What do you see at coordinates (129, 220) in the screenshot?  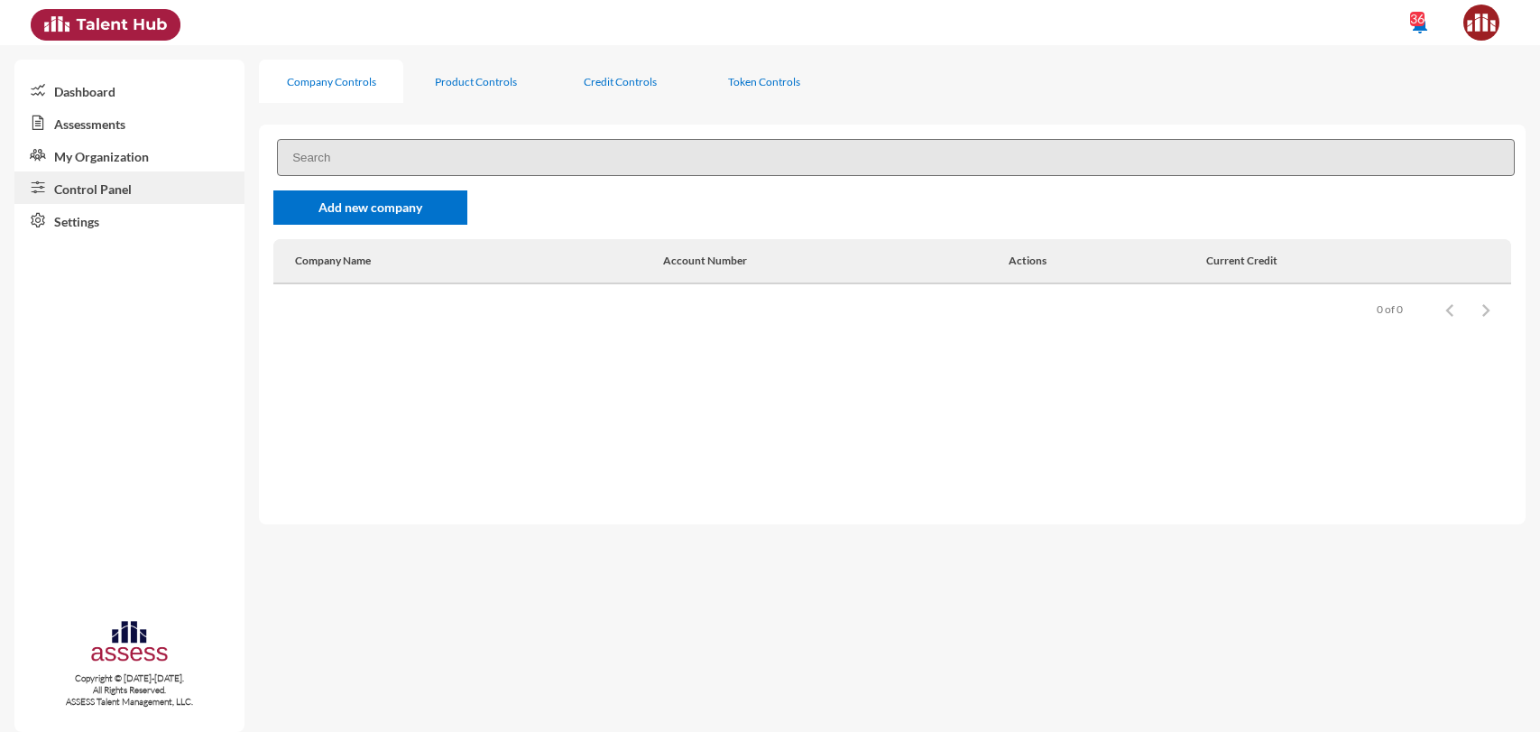 I see `a: Settings` at bounding box center [129, 220].